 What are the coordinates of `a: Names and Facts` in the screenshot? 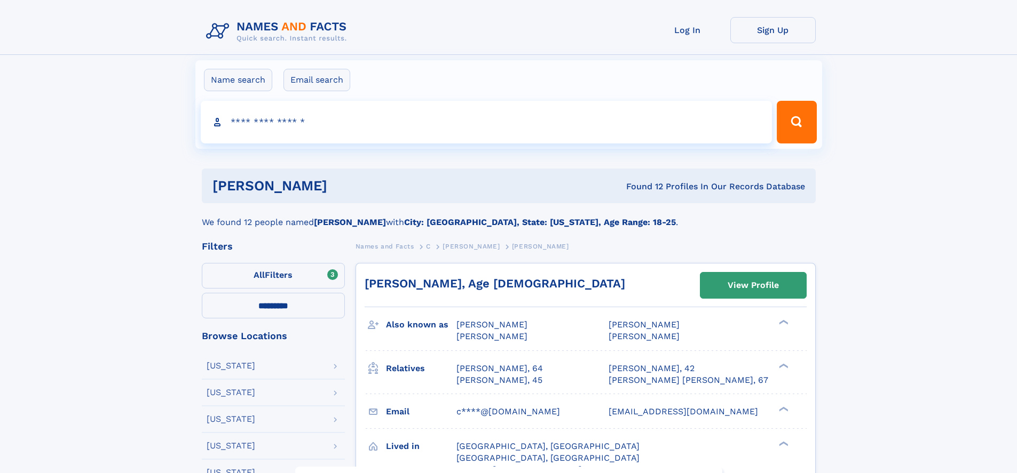 It's located at (385, 246).